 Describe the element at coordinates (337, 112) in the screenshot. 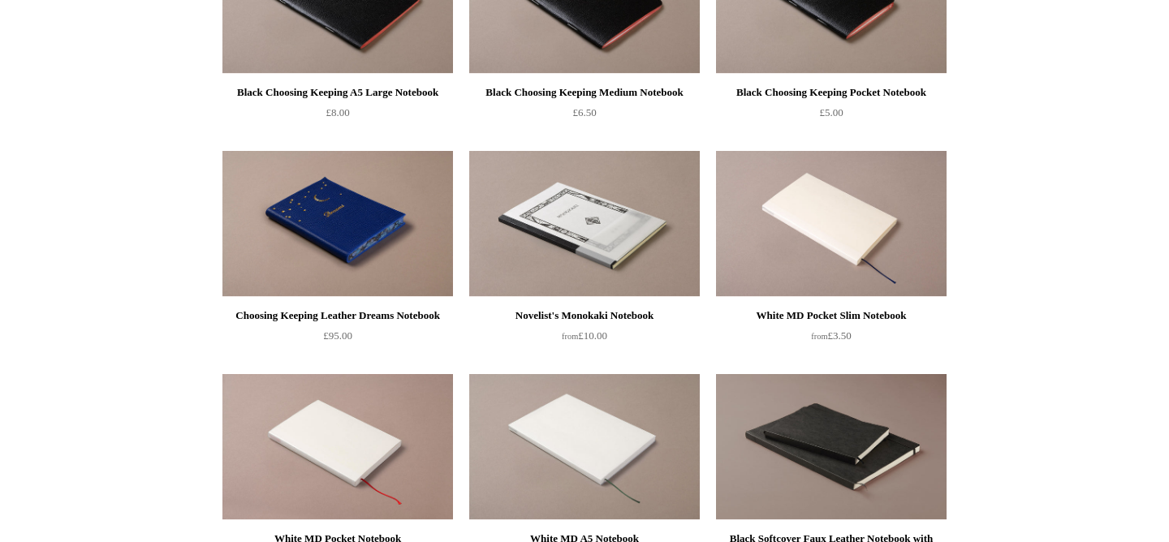

I see `span: £8.00` at that location.